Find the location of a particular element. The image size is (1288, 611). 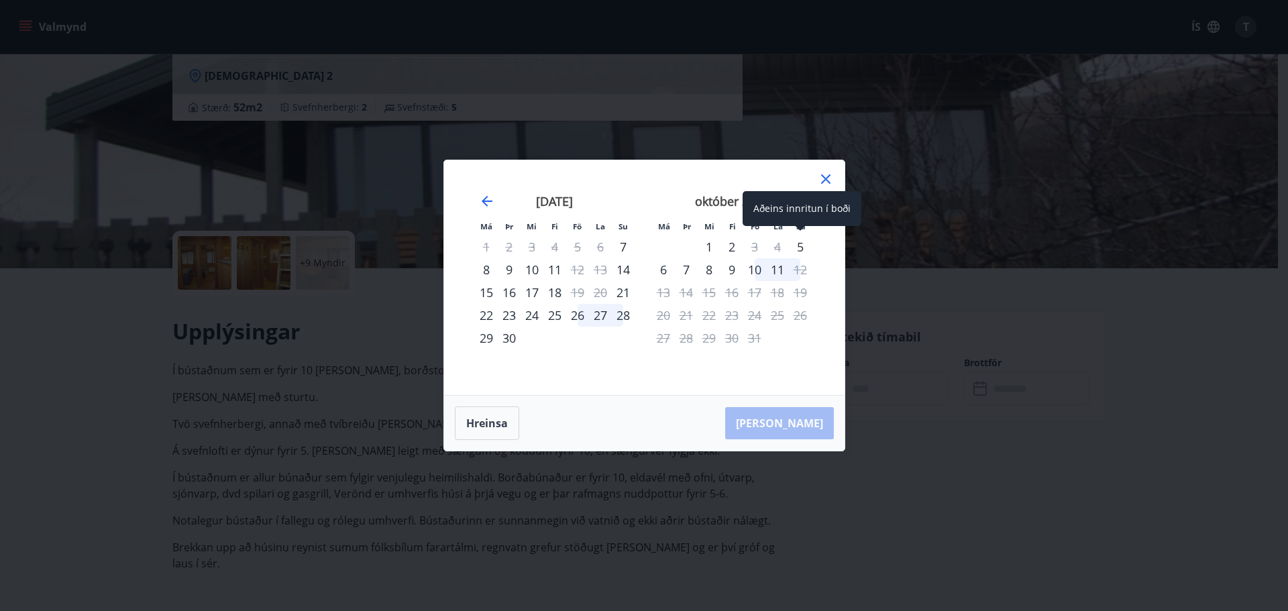

small: Fö is located at coordinates (577, 226).